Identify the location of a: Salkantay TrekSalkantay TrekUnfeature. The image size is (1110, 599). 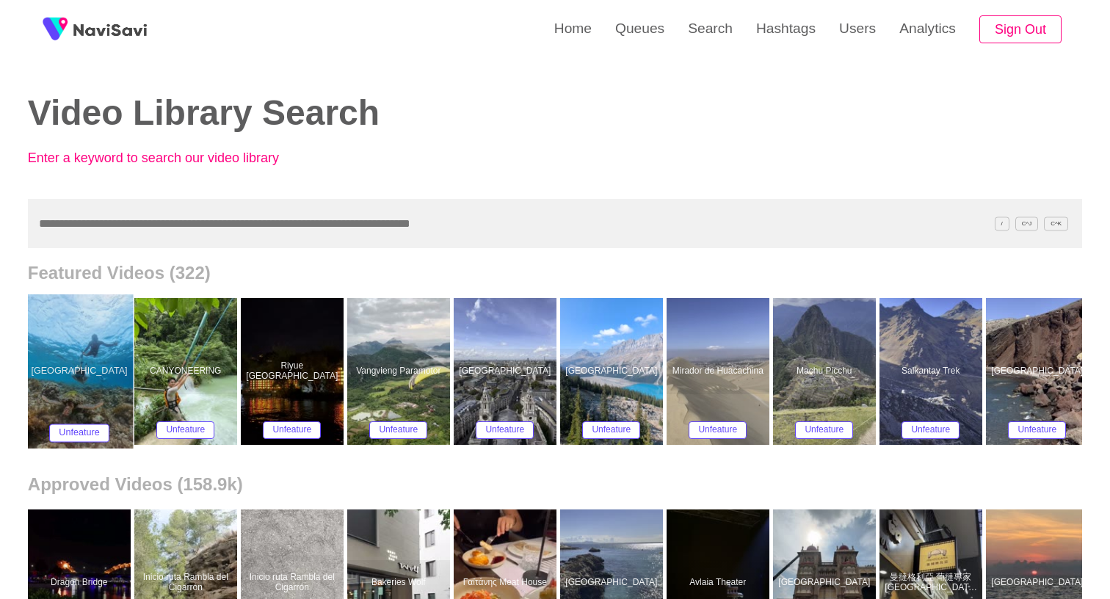
(932, 371).